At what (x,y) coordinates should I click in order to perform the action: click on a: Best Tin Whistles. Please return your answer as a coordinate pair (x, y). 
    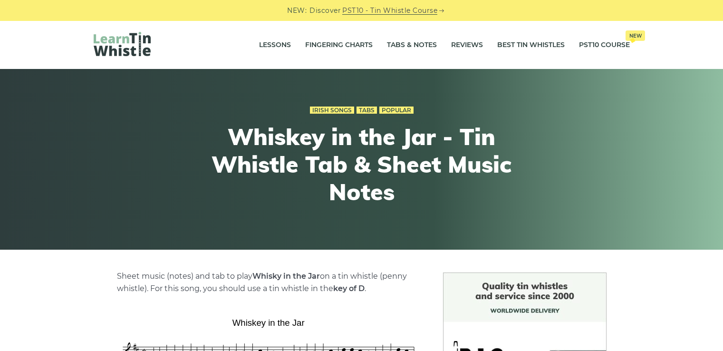
    Looking at the image, I should click on (531, 45).